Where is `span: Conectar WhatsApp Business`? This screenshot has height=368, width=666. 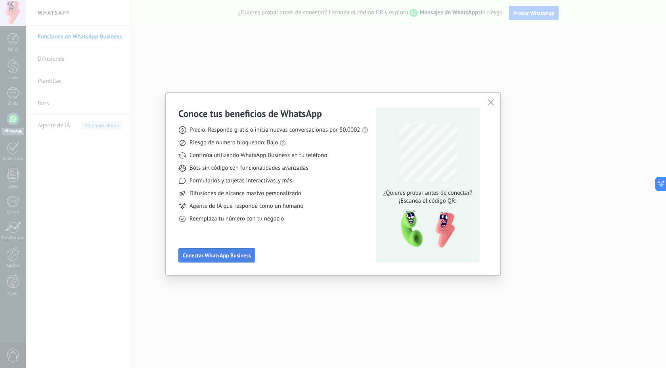 span: Conectar WhatsApp Business is located at coordinates (217, 255).